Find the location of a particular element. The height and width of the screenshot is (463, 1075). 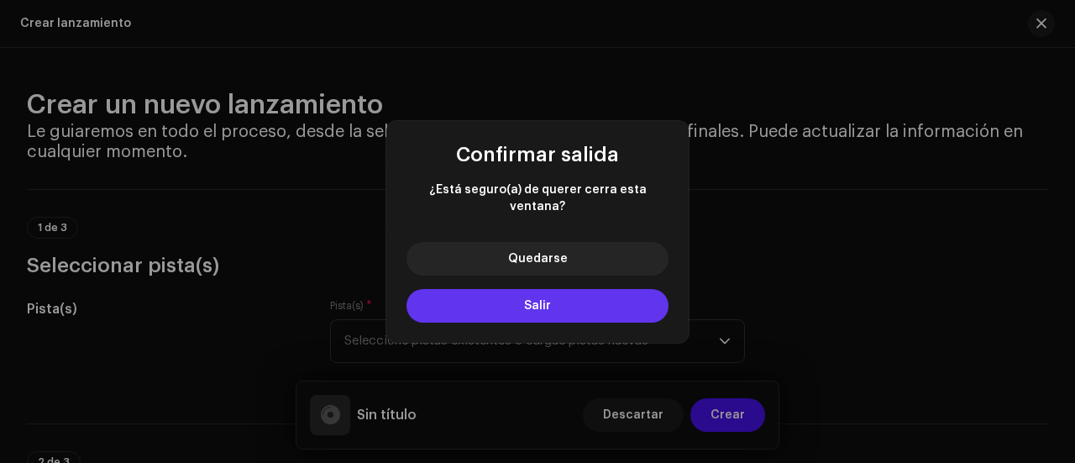

span: Confirmar salida is located at coordinates (538, 155).